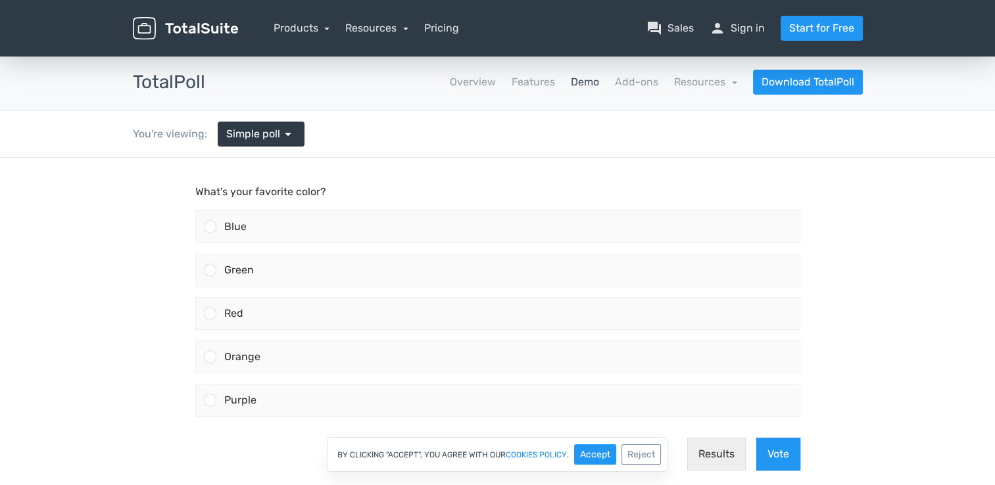 This screenshot has width=995, height=485. Describe the element at coordinates (235, 68) in the screenshot. I see `span: Blue` at that location.